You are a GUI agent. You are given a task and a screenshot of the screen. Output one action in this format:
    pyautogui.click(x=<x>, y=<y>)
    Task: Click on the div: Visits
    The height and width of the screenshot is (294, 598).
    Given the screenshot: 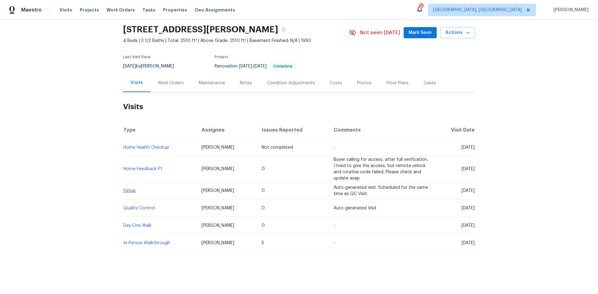 What is the action you would take?
    pyautogui.click(x=137, y=83)
    